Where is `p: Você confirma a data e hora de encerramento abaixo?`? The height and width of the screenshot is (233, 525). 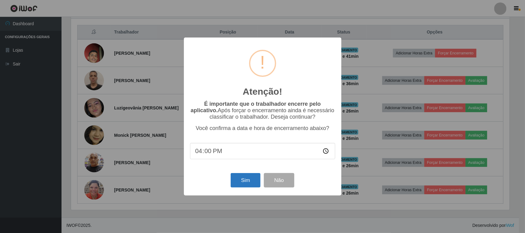
p: Você confirma a data e hora de encerramento abaixo? is located at coordinates (263, 128).